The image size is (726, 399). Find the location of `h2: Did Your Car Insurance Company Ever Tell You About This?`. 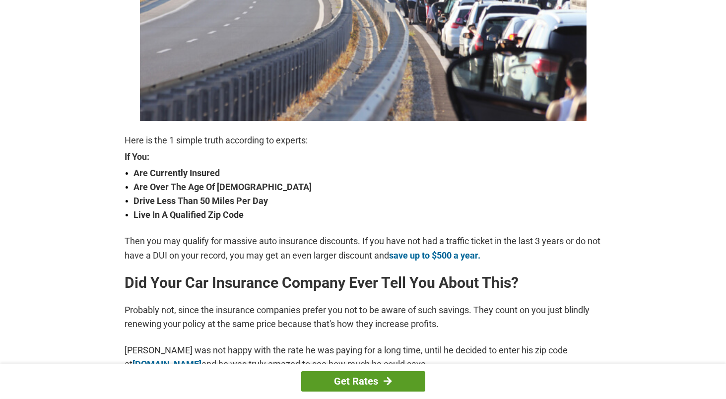

h2: Did Your Car Insurance Company Ever Tell You About This? is located at coordinates (363, 283).